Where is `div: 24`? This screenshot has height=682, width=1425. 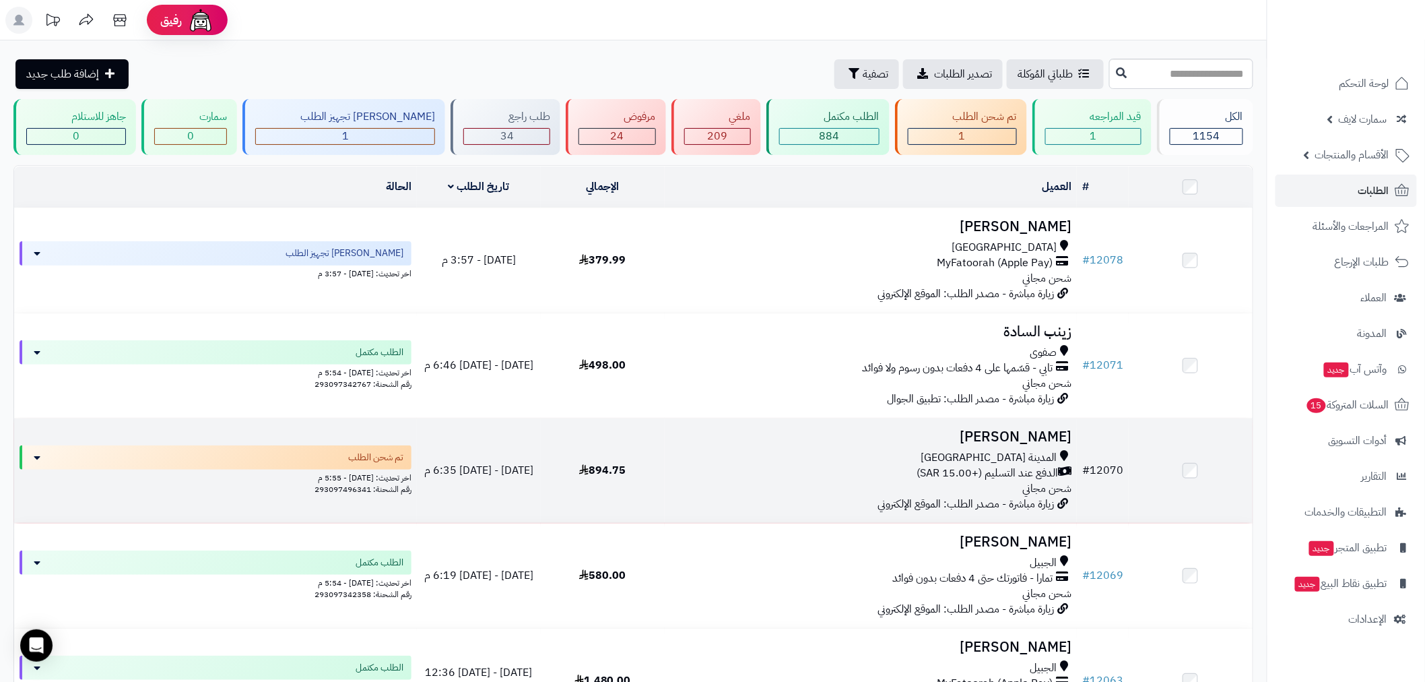
div: 24 is located at coordinates (617, 136).